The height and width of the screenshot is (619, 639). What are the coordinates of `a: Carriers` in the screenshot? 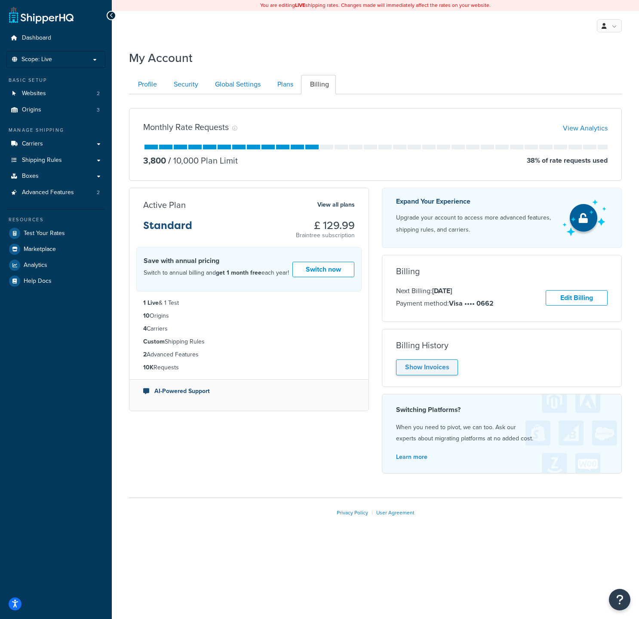 It's located at (56, 144).